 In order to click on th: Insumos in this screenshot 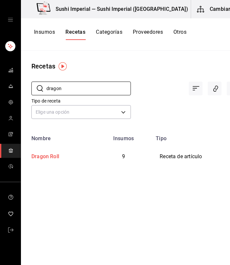, I will do `click(124, 136)`.